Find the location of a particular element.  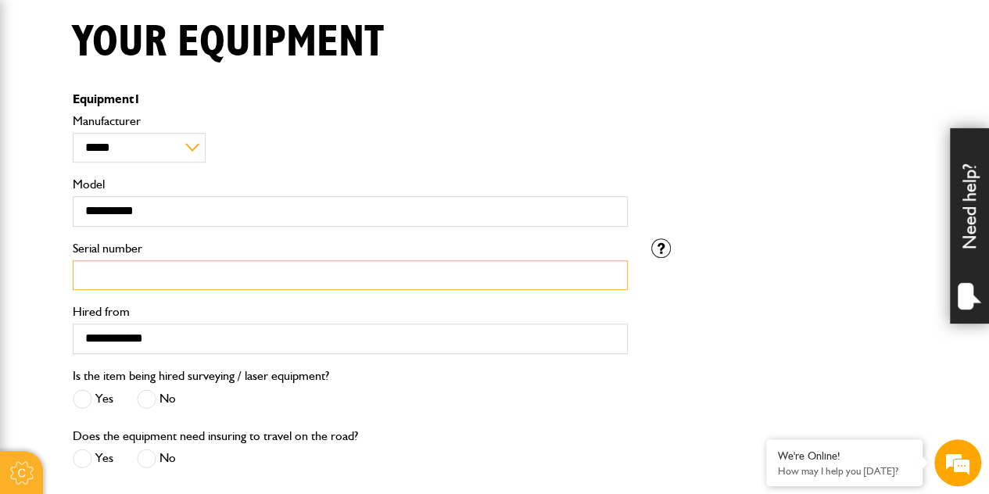

div: Chat with us now is located at coordinates (172, 98).